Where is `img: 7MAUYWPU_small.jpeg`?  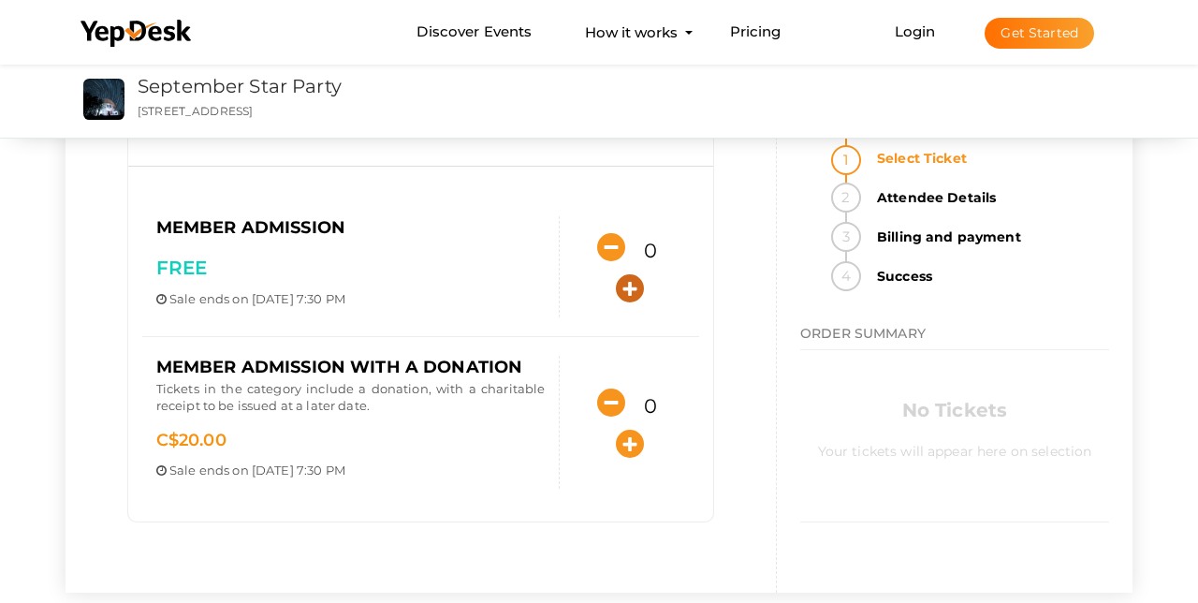 img: 7MAUYWPU_small.jpeg is located at coordinates (104, 99).